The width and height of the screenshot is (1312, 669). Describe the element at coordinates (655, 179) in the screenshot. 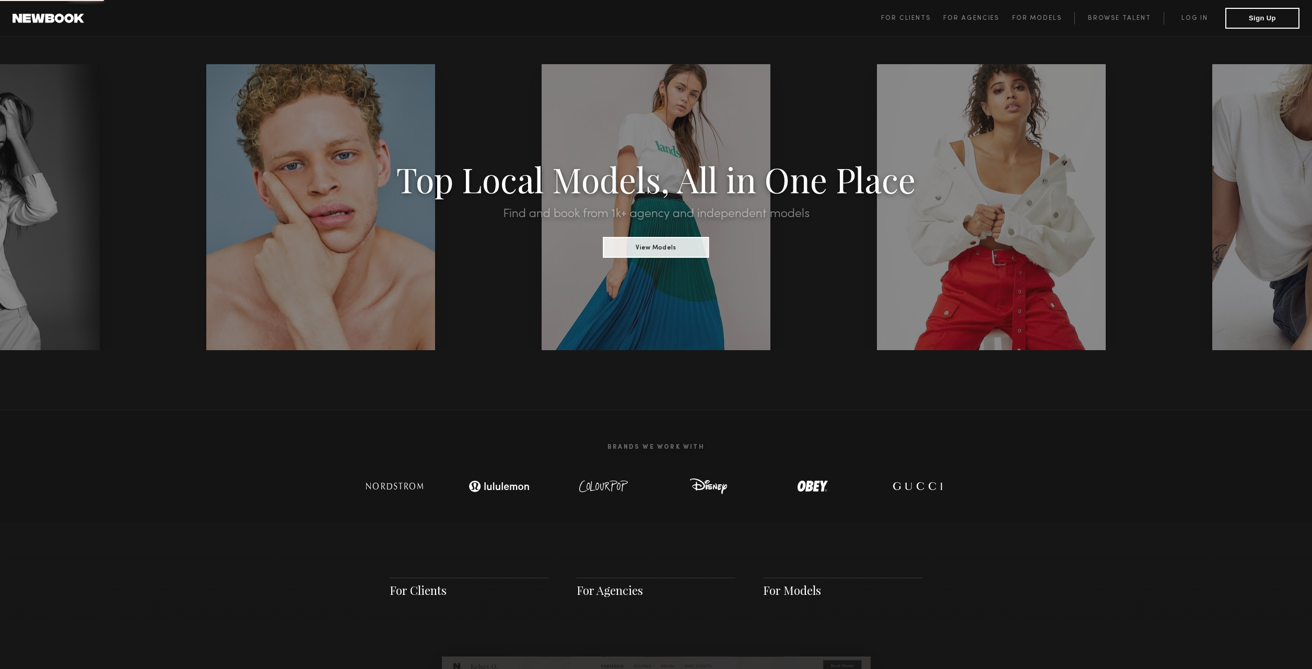

I see `h1: Top Local Models, All in One Place` at that location.